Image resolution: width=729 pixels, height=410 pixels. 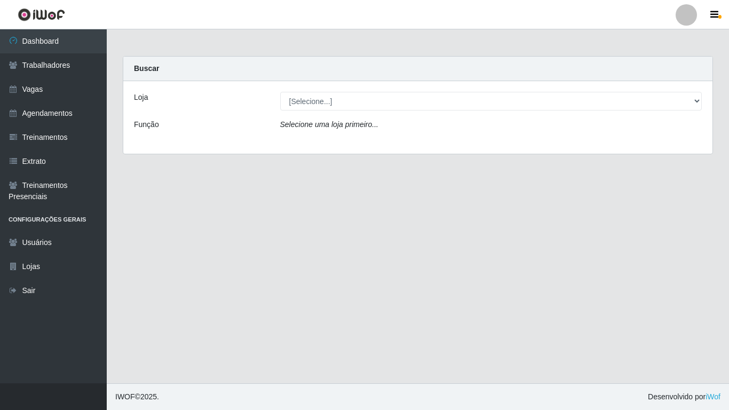 I want to click on label: Função, so click(x=146, y=124).